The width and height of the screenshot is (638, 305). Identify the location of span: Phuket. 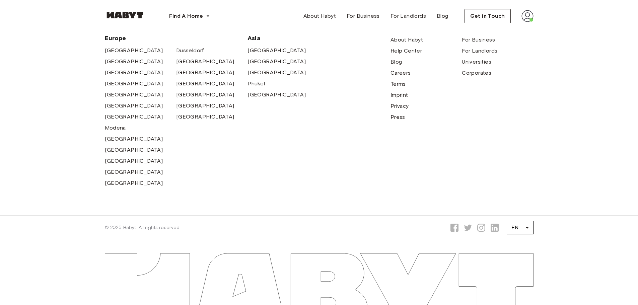
(257, 84).